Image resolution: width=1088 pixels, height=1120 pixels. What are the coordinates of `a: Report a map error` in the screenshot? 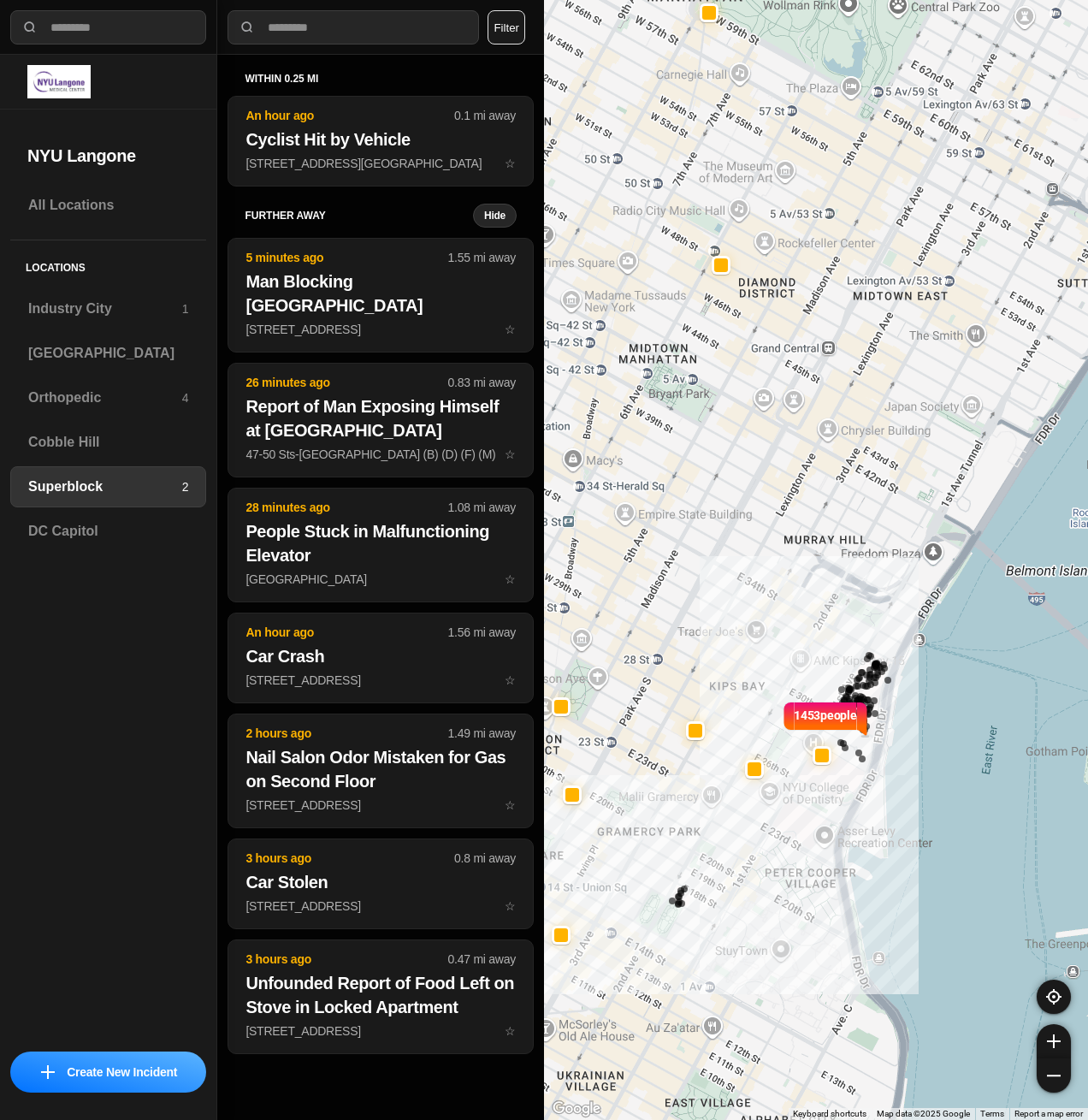 It's located at (1049, 1113).